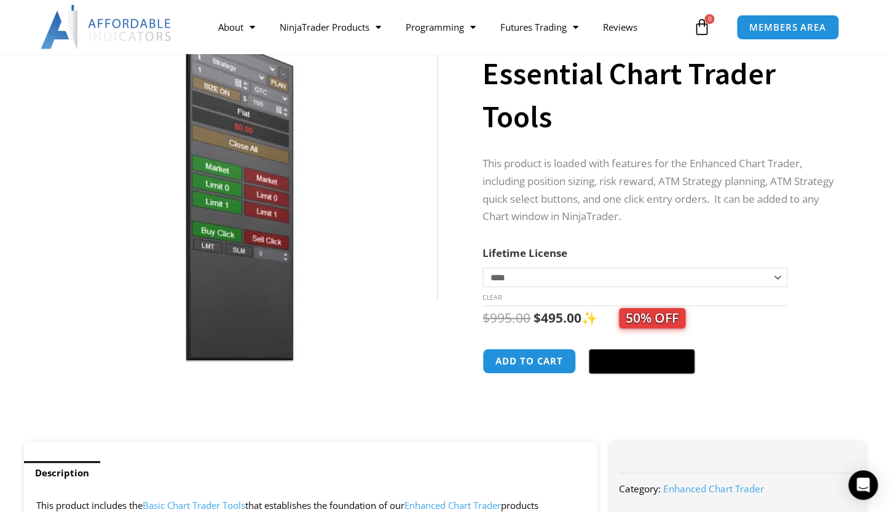 The width and height of the screenshot is (890, 512). What do you see at coordinates (330, 27) in the screenshot?
I see `a: NinjaTrader Products` at bounding box center [330, 27].